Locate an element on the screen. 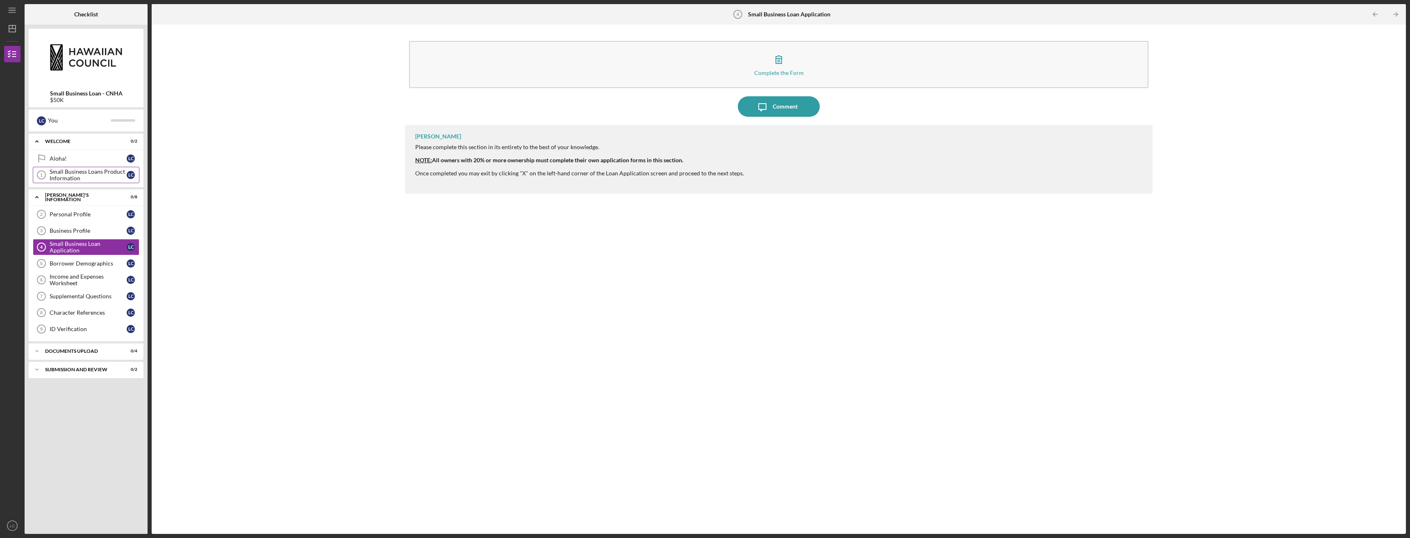 The height and width of the screenshot is (538, 1410). div: Small Business Loans Product Information is located at coordinates (88, 175).